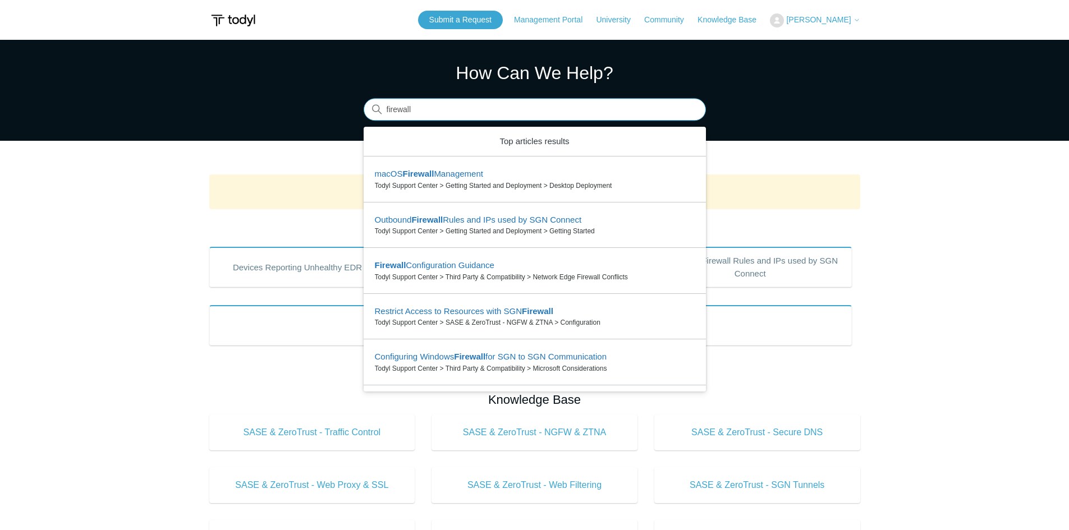 The width and height of the screenshot is (1069, 530). What do you see at coordinates (757, 433) in the screenshot?
I see `a: SASE & ZeroTrust - Secure DNS` at bounding box center [757, 433].